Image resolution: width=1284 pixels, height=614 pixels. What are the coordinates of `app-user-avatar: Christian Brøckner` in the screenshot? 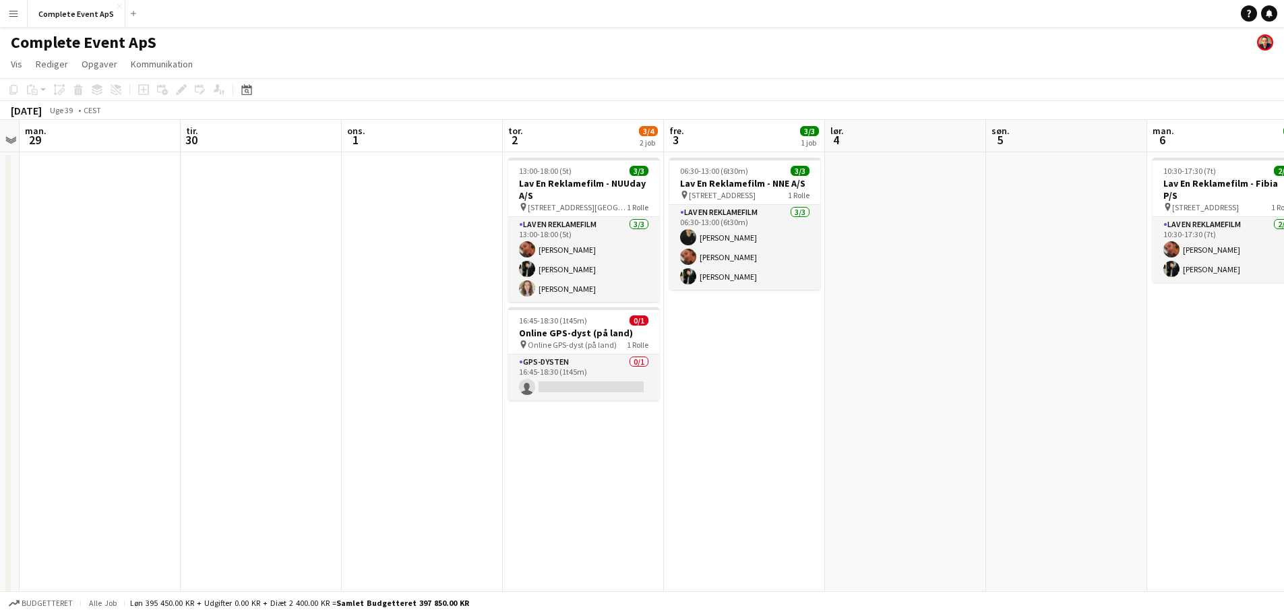 It's located at (1265, 42).